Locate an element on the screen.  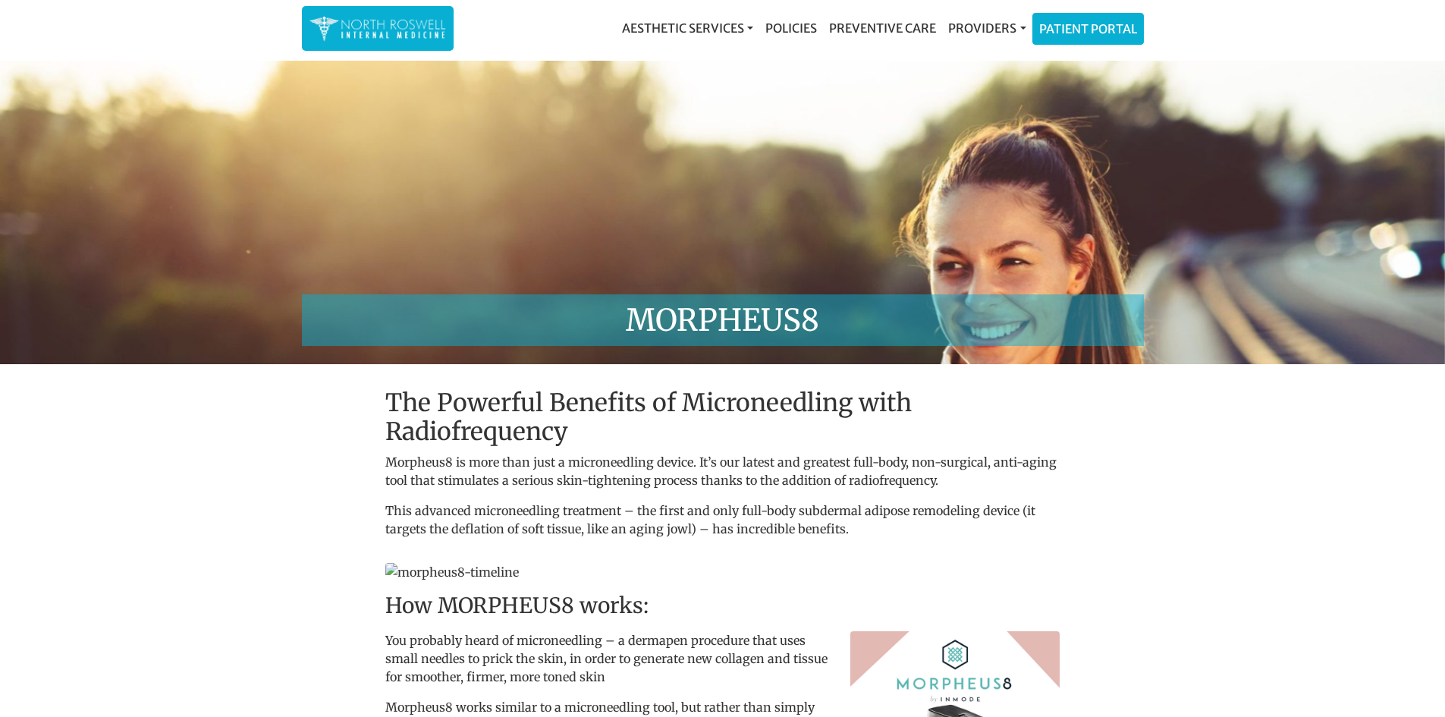
a: Policies is located at coordinates (791, 28).